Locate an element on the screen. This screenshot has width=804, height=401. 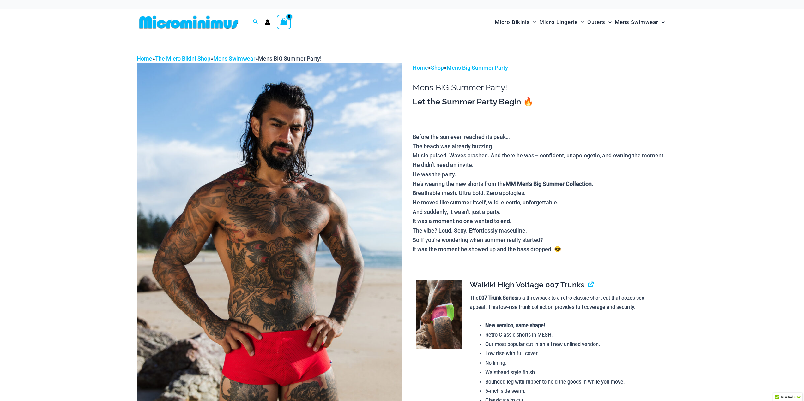
a: Micro LingerieMenu ToggleMenu Toggle is located at coordinates (562, 22).